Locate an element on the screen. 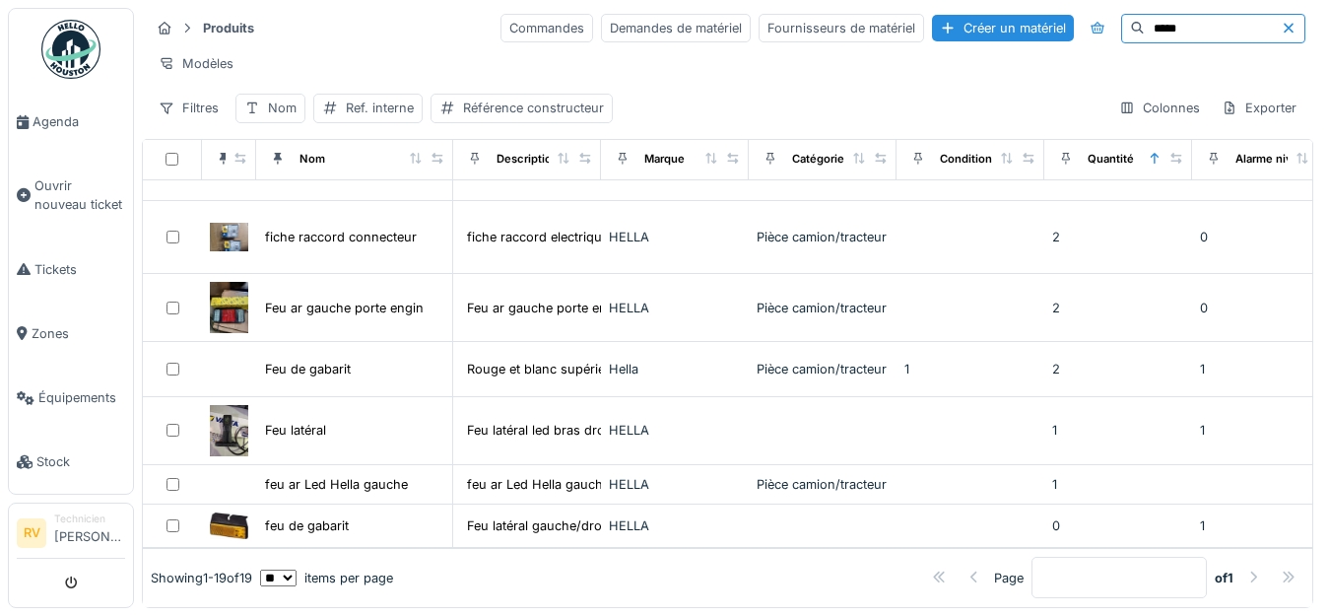  span: Ouvrir nouveau ticket is located at coordinates (80, 195).